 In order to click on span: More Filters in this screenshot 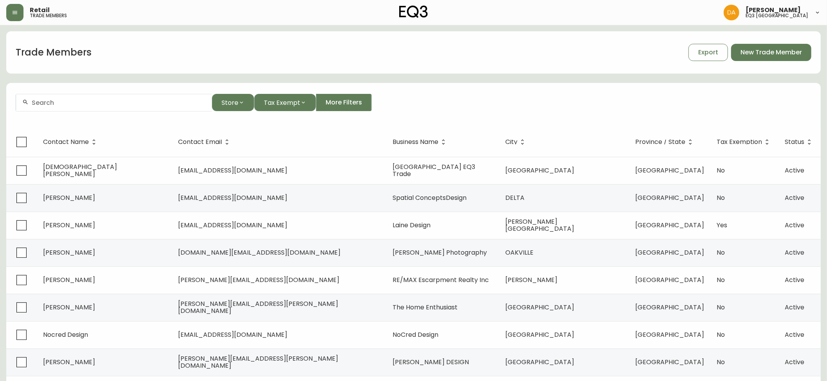, I will do `click(344, 103)`.